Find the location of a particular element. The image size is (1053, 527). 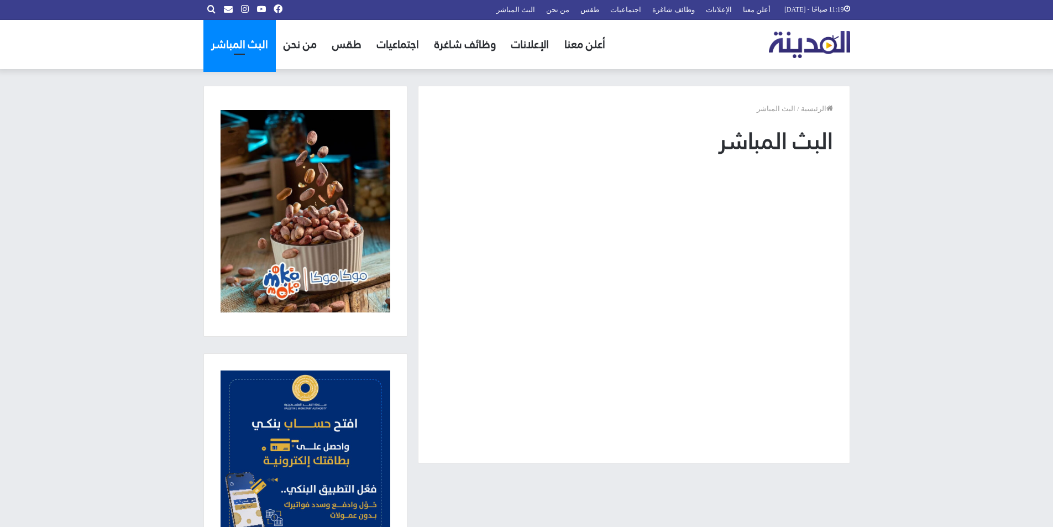

a: طقس is located at coordinates (347, 44).